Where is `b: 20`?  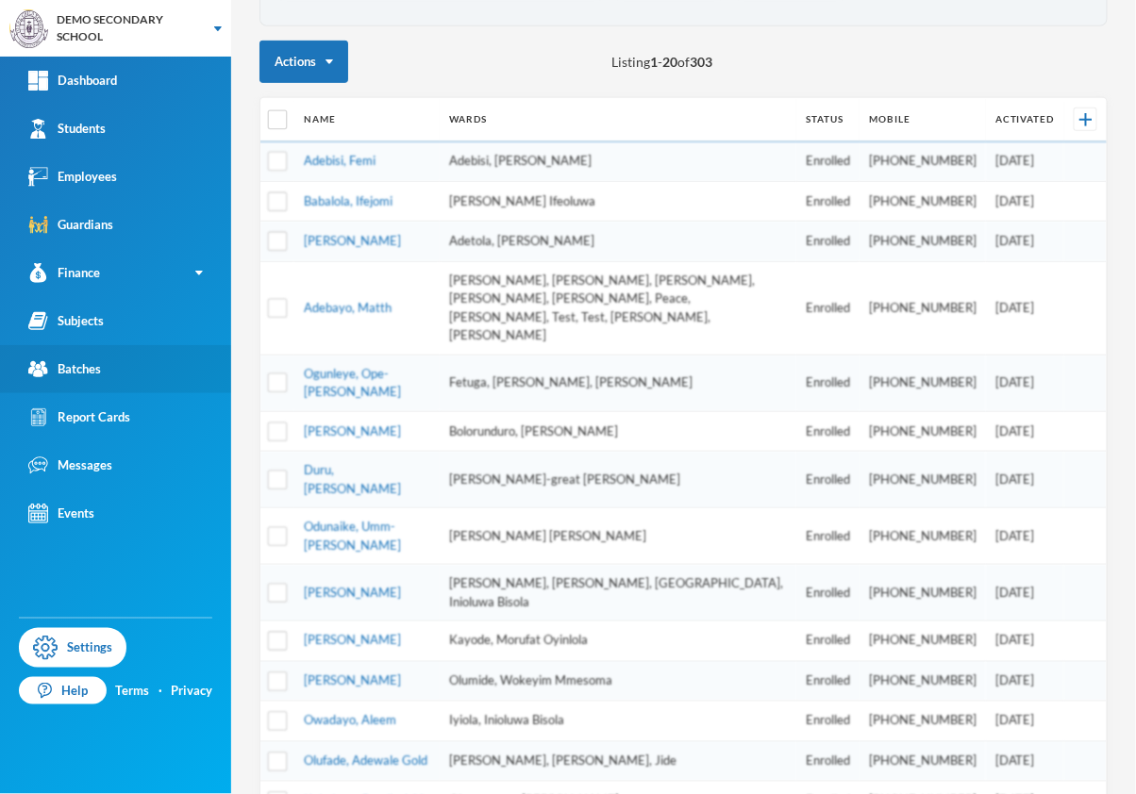 b: 20 is located at coordinates (670, 61).